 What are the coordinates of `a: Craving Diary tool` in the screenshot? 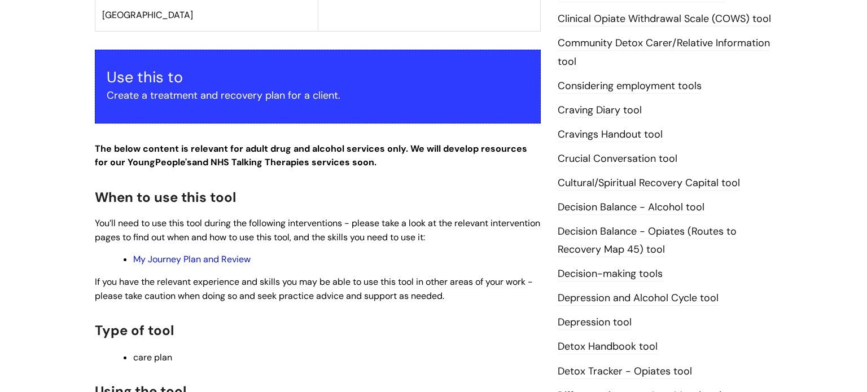 It's located at (599, 111).